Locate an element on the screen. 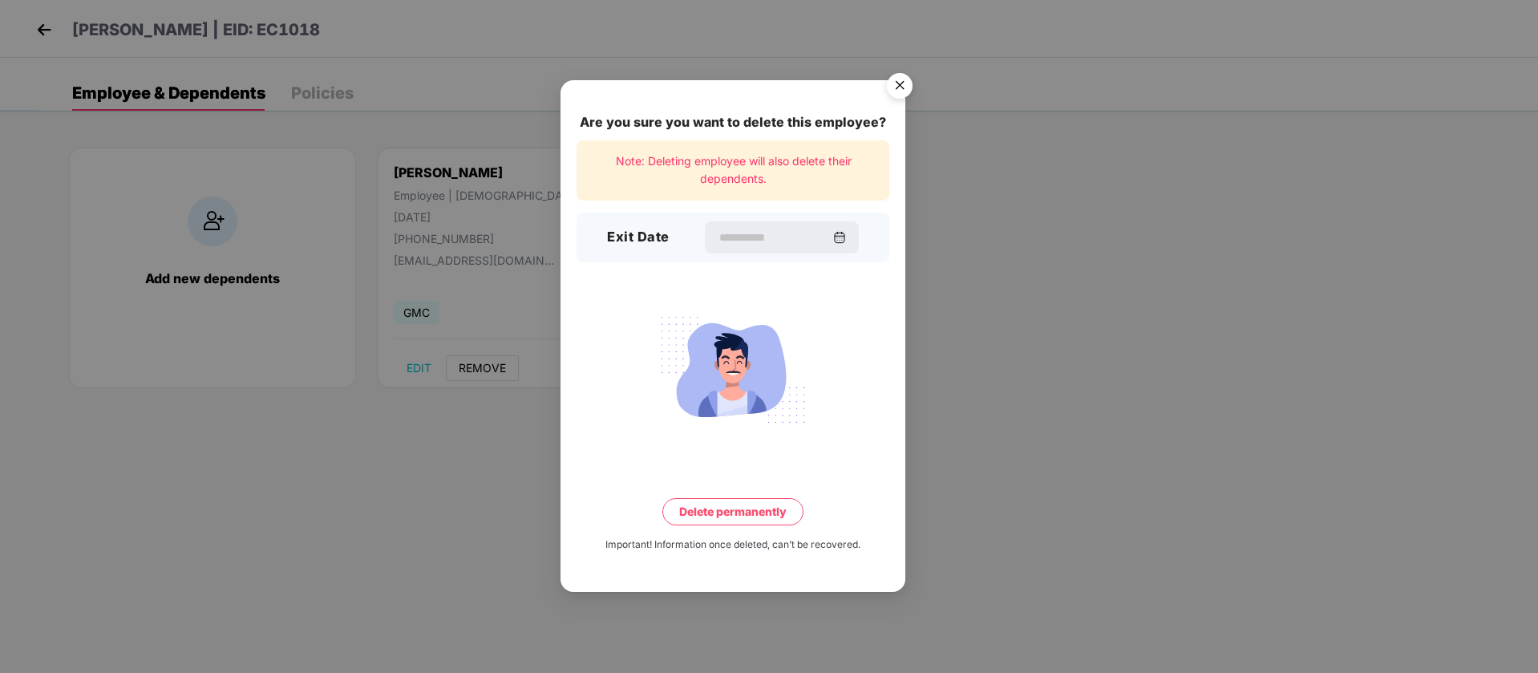 This screenshot has width=1538, height=673. img: svg+xml;base64,PHN2ZyB4bWxucz0iaHR0cDovL3d3dy53My5vcmcvMjAwMC9zdmciIHdpZHRoPSI1NiIgaGVpZ2h0PSI1Ni... is located at coordinates (900, 88).